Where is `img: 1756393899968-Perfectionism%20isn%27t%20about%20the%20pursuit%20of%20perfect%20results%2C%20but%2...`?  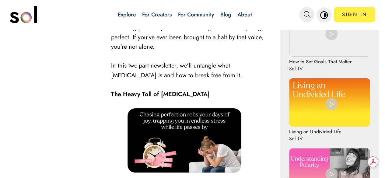 img: 1756393899968-Perfectionism%20isn%27t%20about%20the%20pursuit%20of%20perfect%20results%2C%20but%2... is located at coordinates (184, 140).